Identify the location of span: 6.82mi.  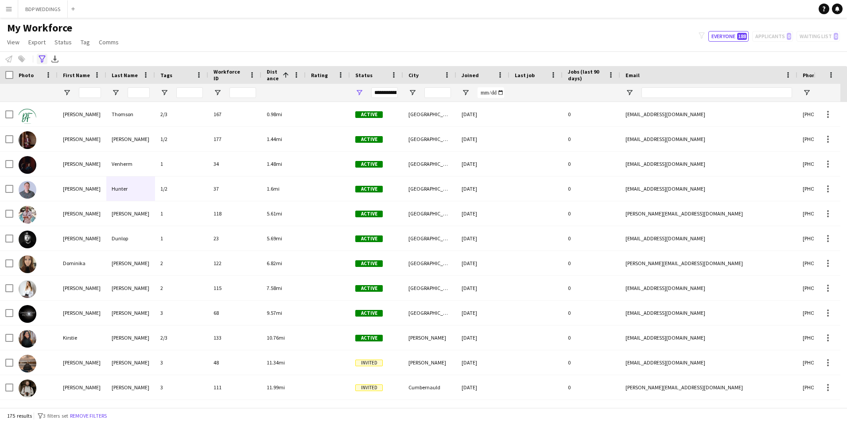
(274, 263).